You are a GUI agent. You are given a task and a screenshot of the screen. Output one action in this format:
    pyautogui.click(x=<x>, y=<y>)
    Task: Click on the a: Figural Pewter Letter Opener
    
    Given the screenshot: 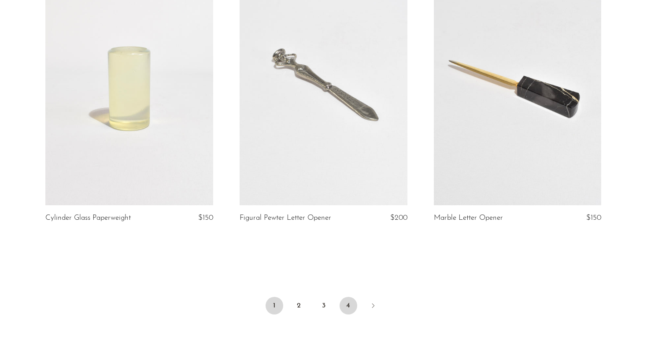 What is the action you would take?
    pyautogui.click(x=285, y=218)
    